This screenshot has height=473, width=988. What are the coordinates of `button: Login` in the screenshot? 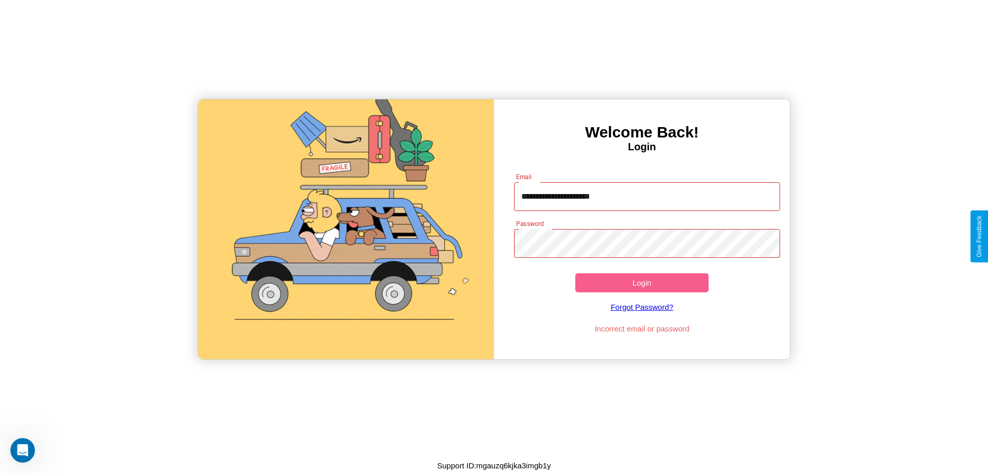 It's located at (641, 282).